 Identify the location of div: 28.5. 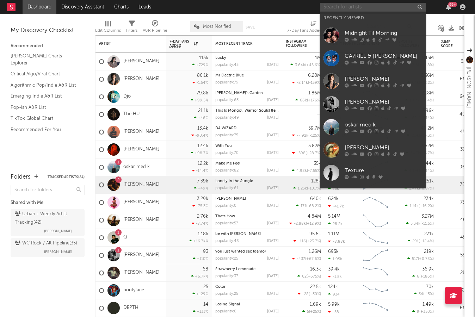
(455, 273).